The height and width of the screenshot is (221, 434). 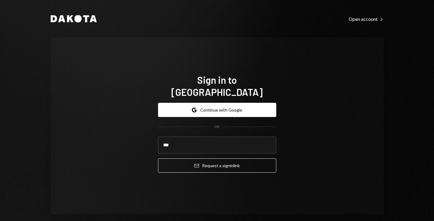 I want to click on div: OR, so click(x=217, y=126).